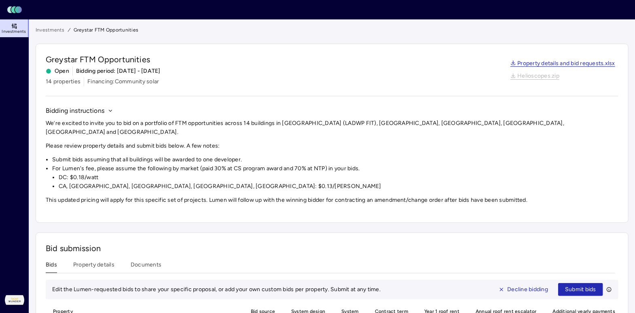 Image resolution: width=635 pixels, height=313 pixels. I want to click on span: Open, so click(57, 71).